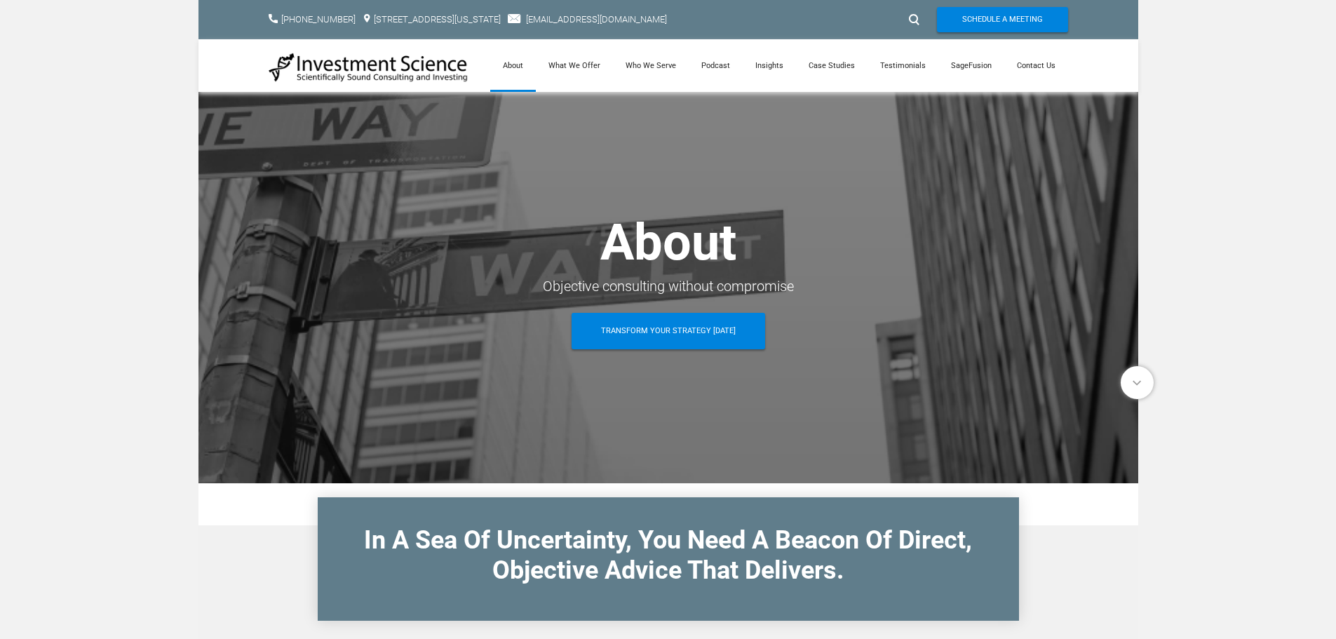 Image resolution: width=1336 pixels, height=639 pixels. I want to click on img: Investment Science | NYC Consulting Services, so click(368, 67).